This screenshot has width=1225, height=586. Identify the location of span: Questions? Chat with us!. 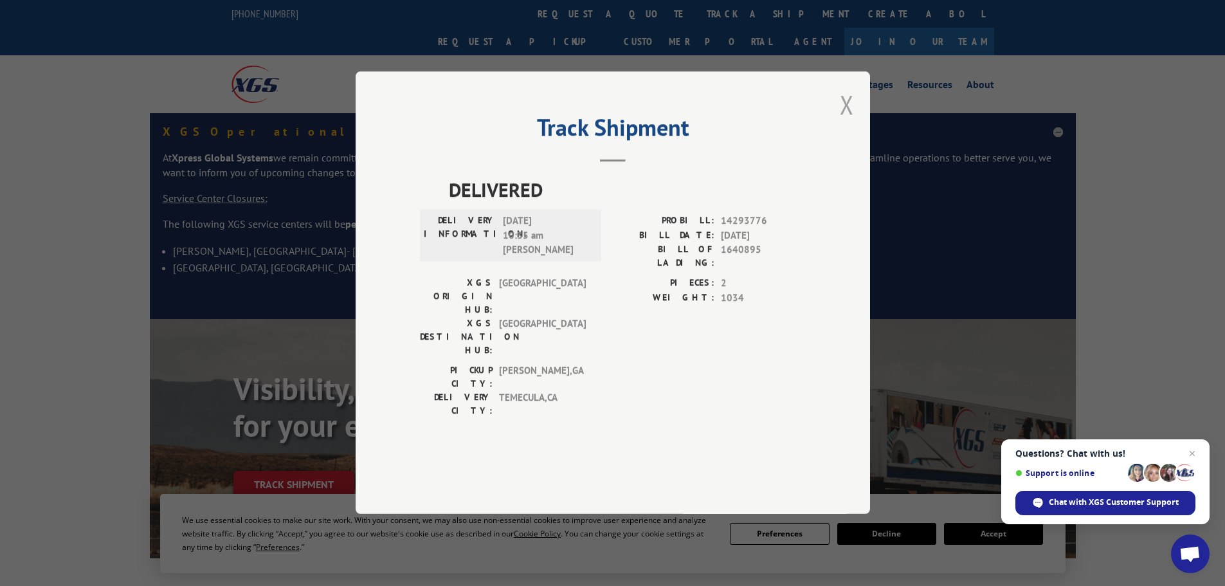
(1106, 454).